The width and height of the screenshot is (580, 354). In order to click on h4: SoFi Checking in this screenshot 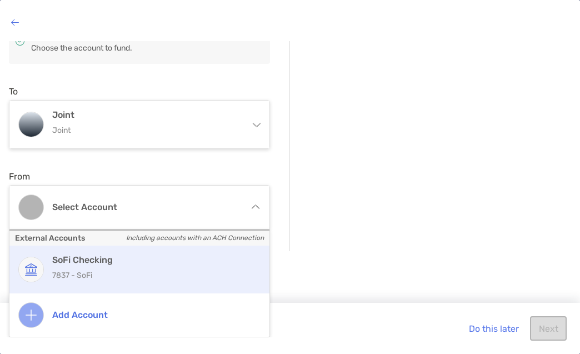, I will do `click(155, 259)`.